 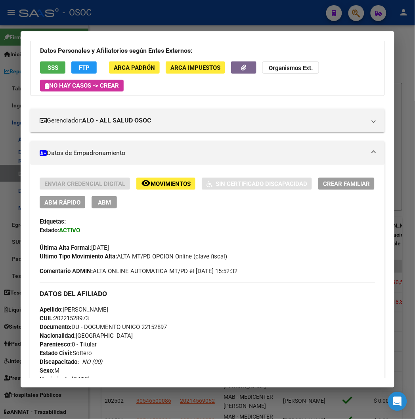 What do you see at coordinates (257, 184) in the screenshot?
I see `button: Sin Certificado Discapacidad` at bounding box center [257, 184].